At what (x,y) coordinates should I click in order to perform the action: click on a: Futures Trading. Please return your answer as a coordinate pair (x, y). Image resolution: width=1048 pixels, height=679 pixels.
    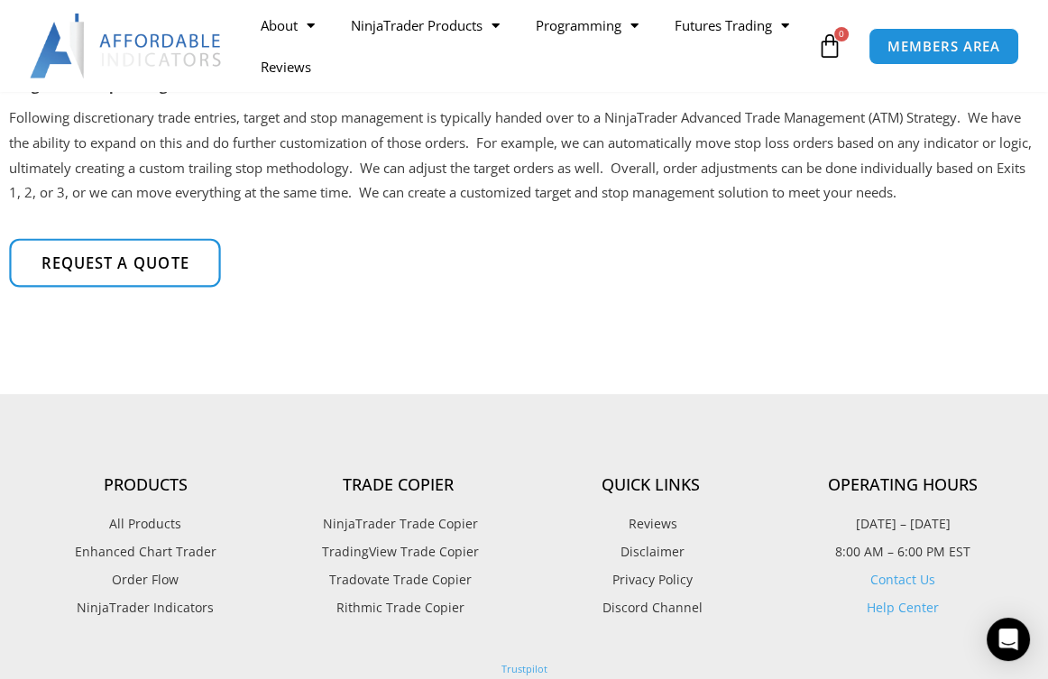
    Looking at the image, I should click on (732, 25).